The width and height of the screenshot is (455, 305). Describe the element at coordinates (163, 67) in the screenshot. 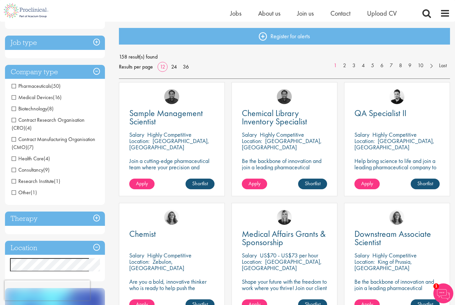

I see `a: 12` at that location.